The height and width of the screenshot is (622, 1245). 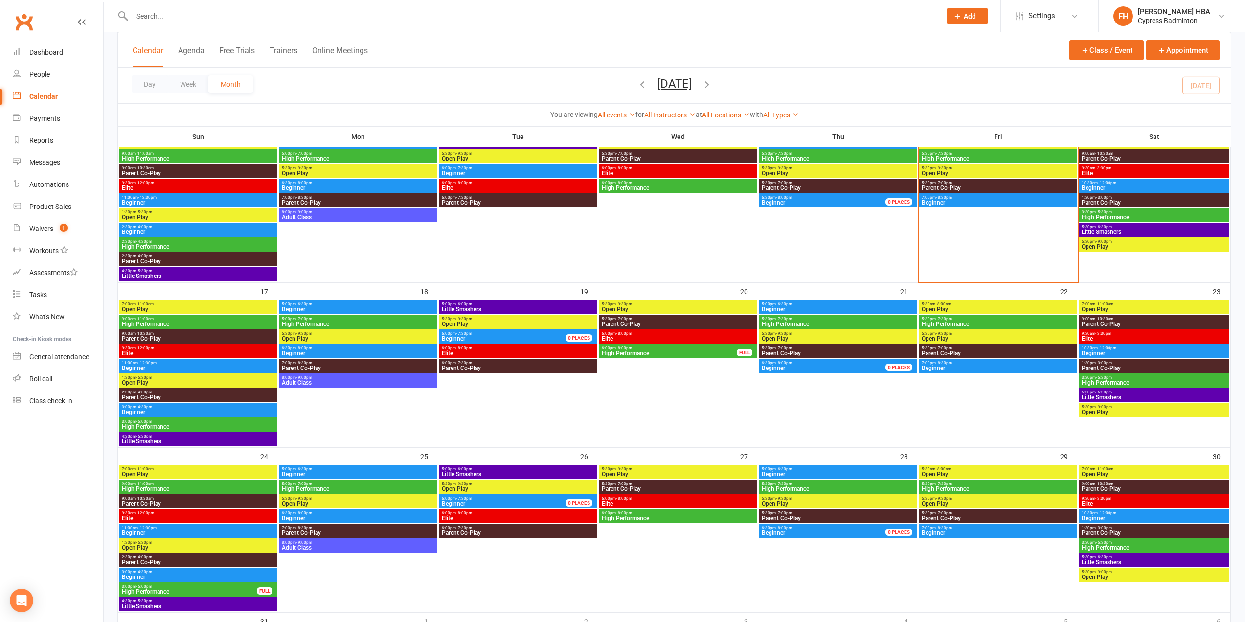 What do you see at coordinates (22, 600) in the screenshot?
I see `div: Open Intercom Messenger` at bounding box center [22, 600].